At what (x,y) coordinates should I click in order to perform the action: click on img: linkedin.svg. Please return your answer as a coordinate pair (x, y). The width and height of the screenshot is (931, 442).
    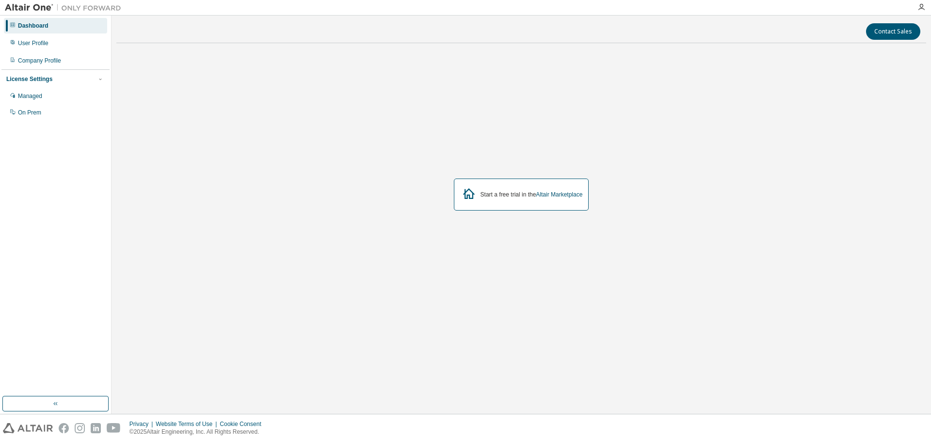
    Looking at the image, I should click on (95, 428).